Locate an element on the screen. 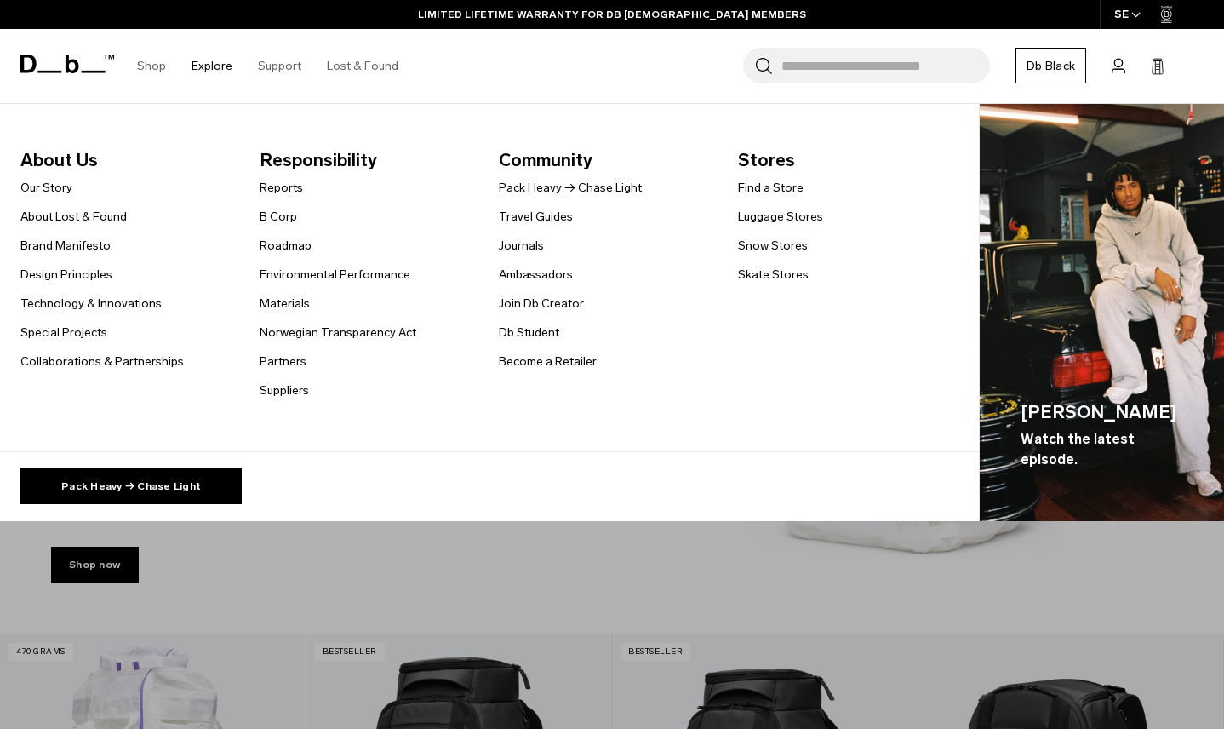 Image resolution: width=1224 pixels, height=729 pixels. span: Community is located at coordinates (605, 160).